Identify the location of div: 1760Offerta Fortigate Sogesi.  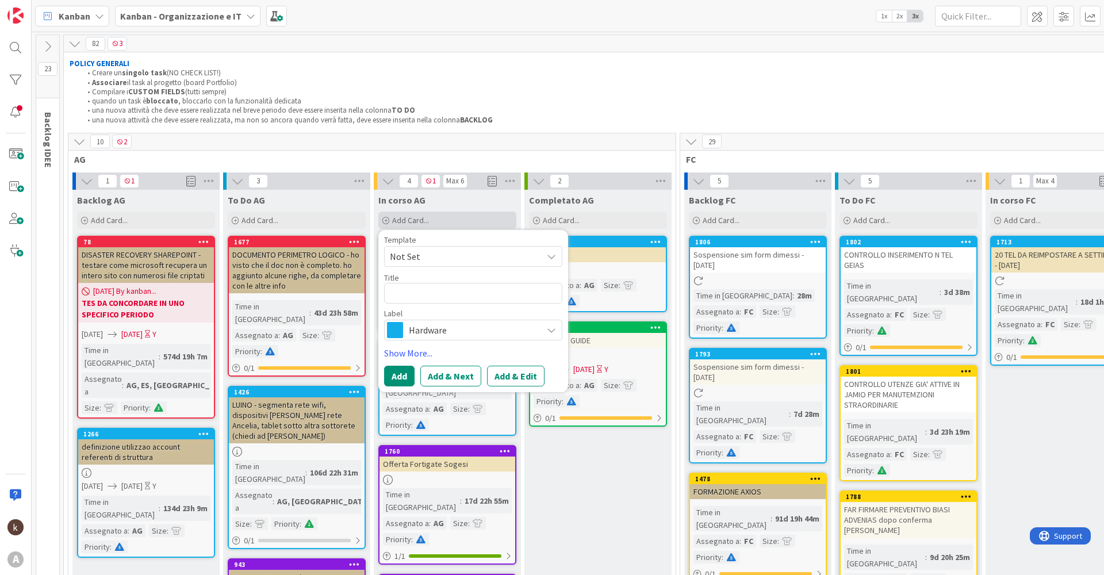
(447, 459).